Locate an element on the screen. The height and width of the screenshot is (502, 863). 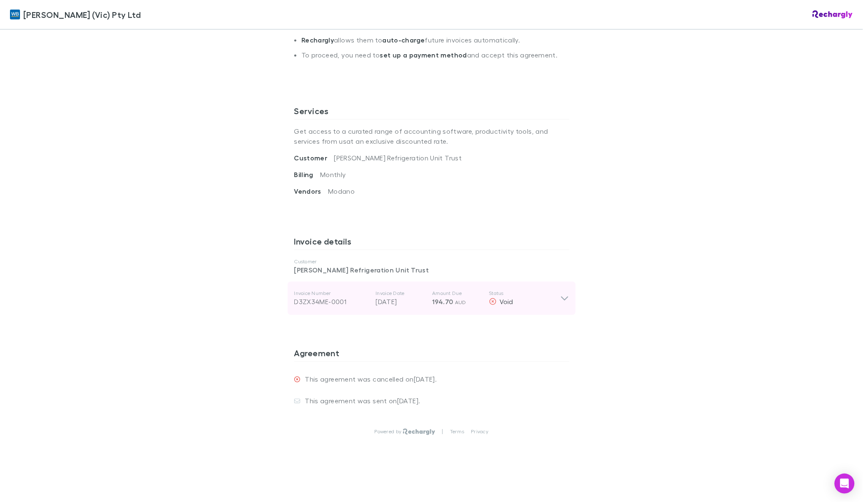
span: Customer is located at coordinates (314, 158).